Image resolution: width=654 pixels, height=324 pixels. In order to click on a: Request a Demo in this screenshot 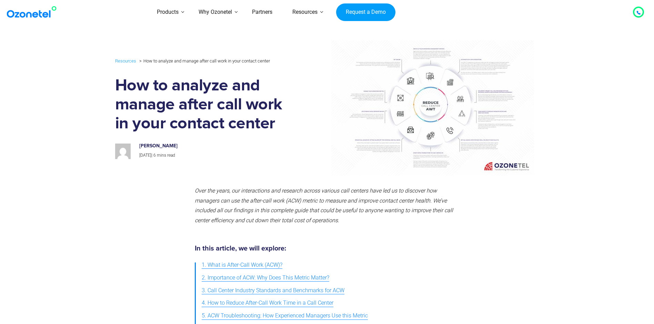, I will do `click(365, 12)`.